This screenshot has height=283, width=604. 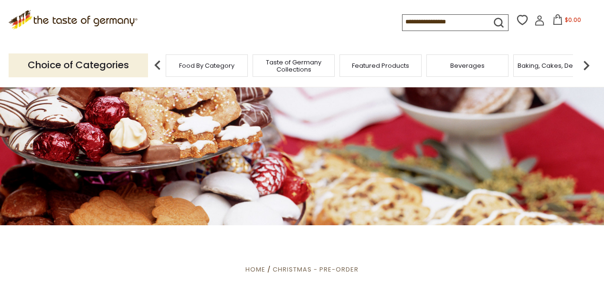 I want to click on a: Featured Products, so click(x=381, y=65).